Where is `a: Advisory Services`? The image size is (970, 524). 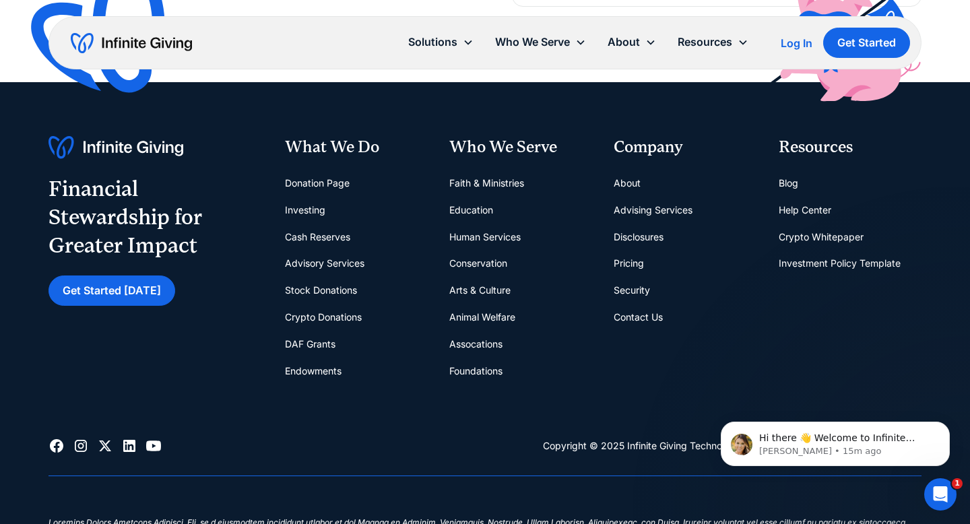
a: Advisory Services is located at coordinates (325, 263).